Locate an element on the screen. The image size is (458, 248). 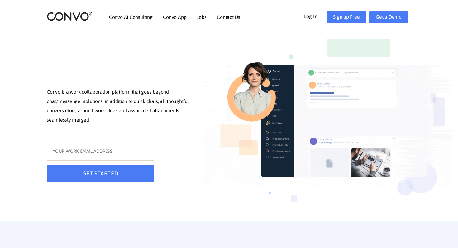
img: logo_2.png is located at coordinates (69, 16).